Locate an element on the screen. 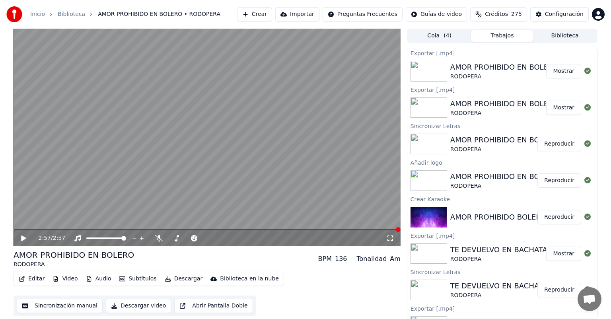 This screenshot has height=319, width=611. button: Crear is located at coordinates (255, 14).